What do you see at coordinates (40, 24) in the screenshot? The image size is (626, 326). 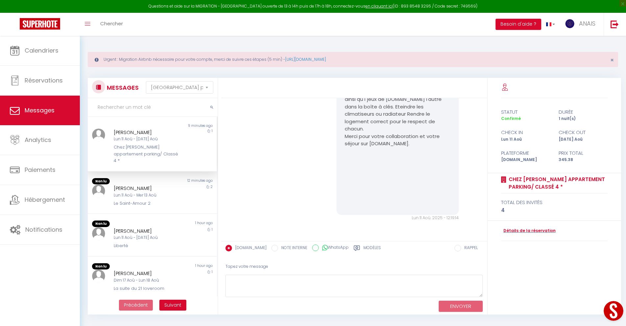 I see `img: Super Booking` at bounding box center [40, 24].